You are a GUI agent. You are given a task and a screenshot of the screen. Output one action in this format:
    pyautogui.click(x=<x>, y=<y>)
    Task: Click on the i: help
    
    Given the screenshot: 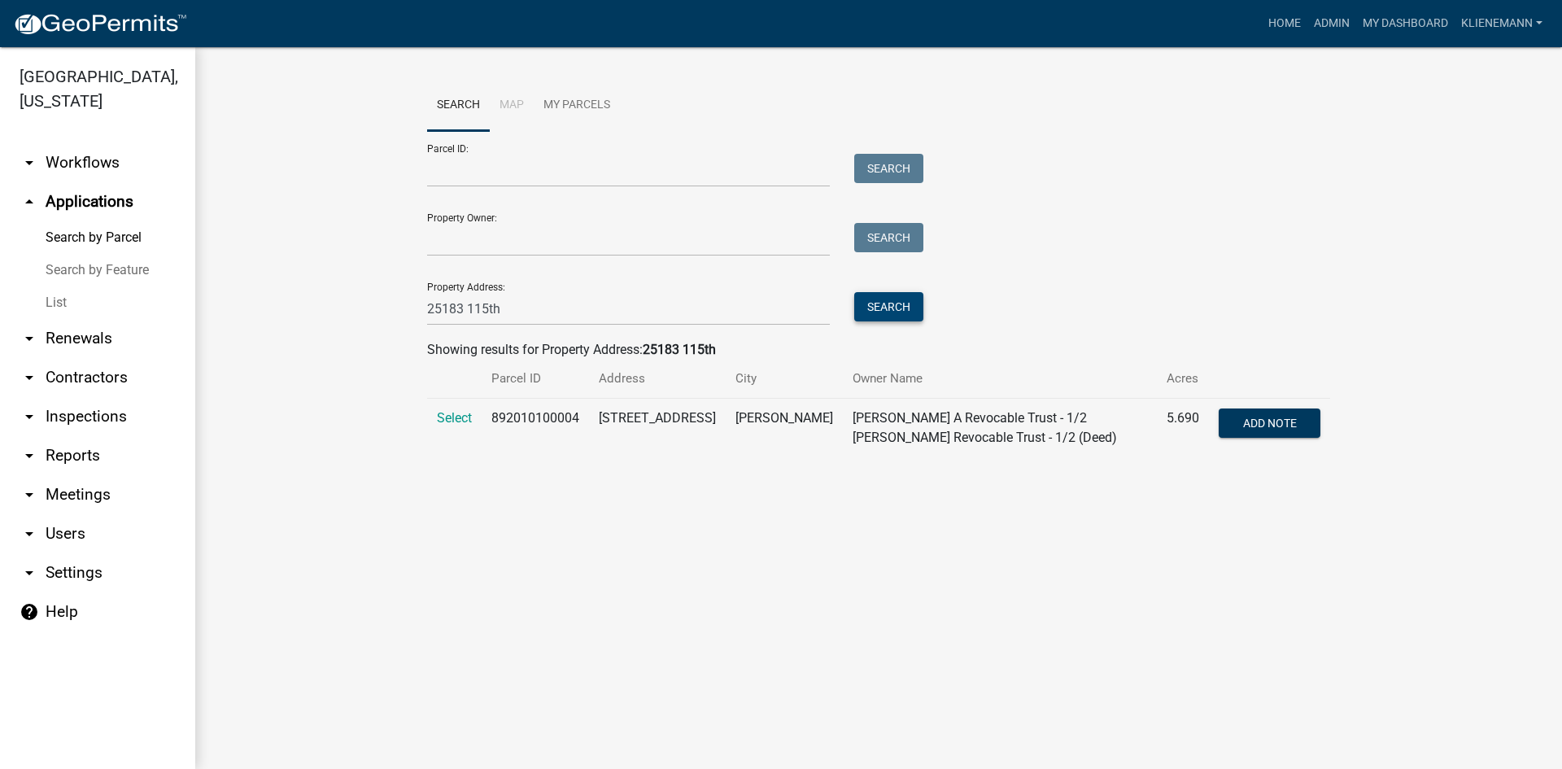 What is the action you would take?
    pyautogui.click(x=29, y=612)
    